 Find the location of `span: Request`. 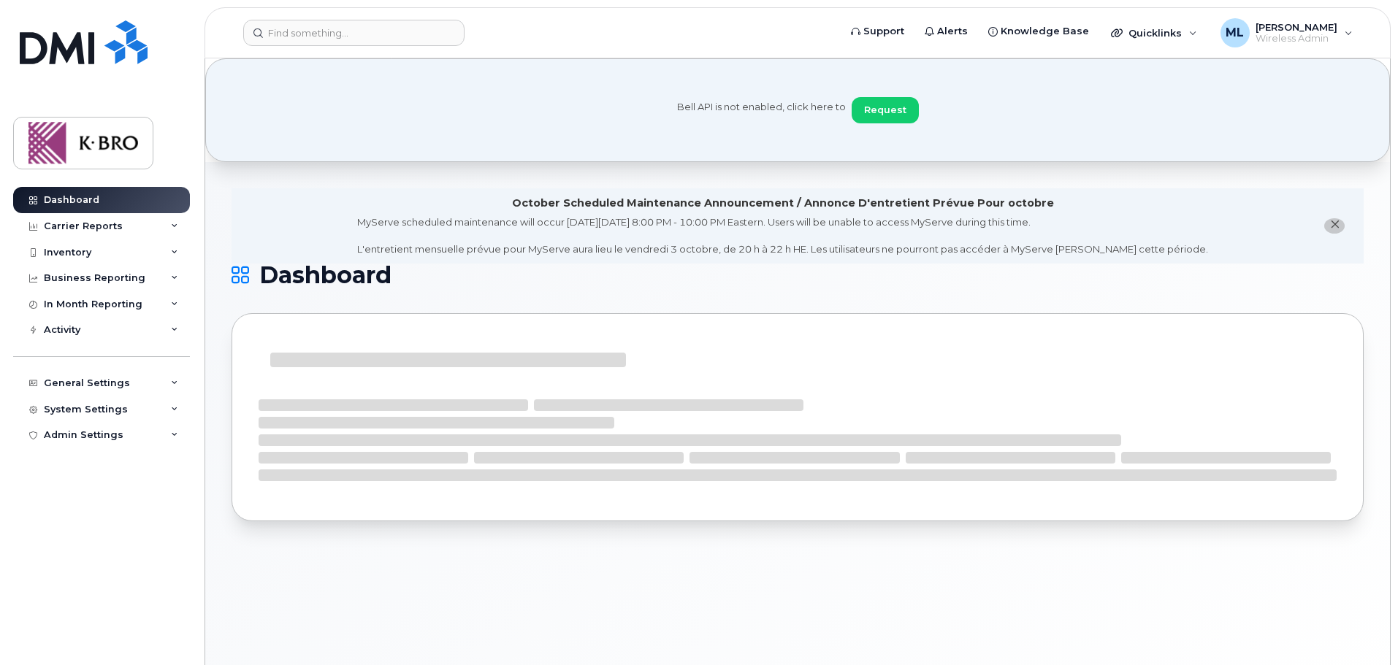

span: Request is located at coordinates (885, 110).